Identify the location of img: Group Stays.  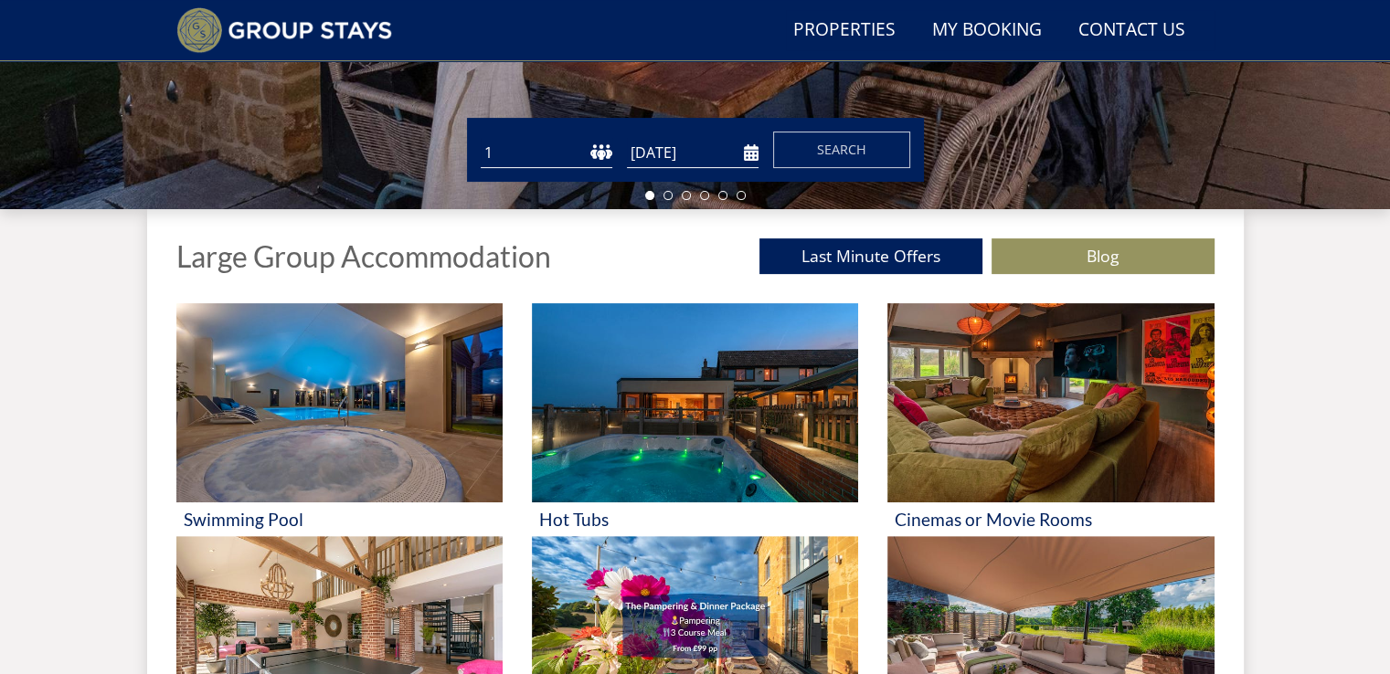
(284, 30).